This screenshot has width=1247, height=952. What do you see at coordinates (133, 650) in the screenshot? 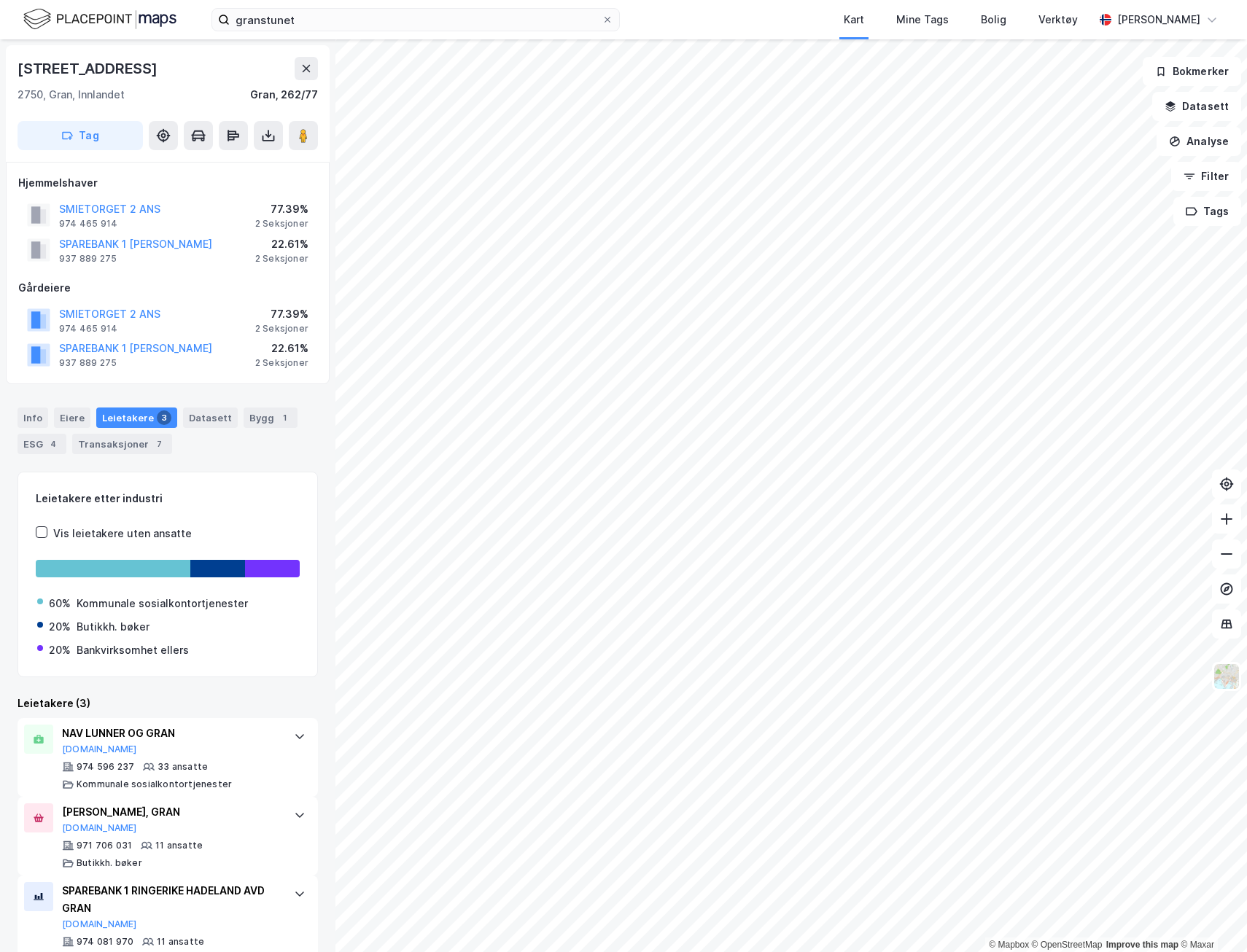
I see `div: Bankvirksomhet ellers` at bounding box center [133, 650].